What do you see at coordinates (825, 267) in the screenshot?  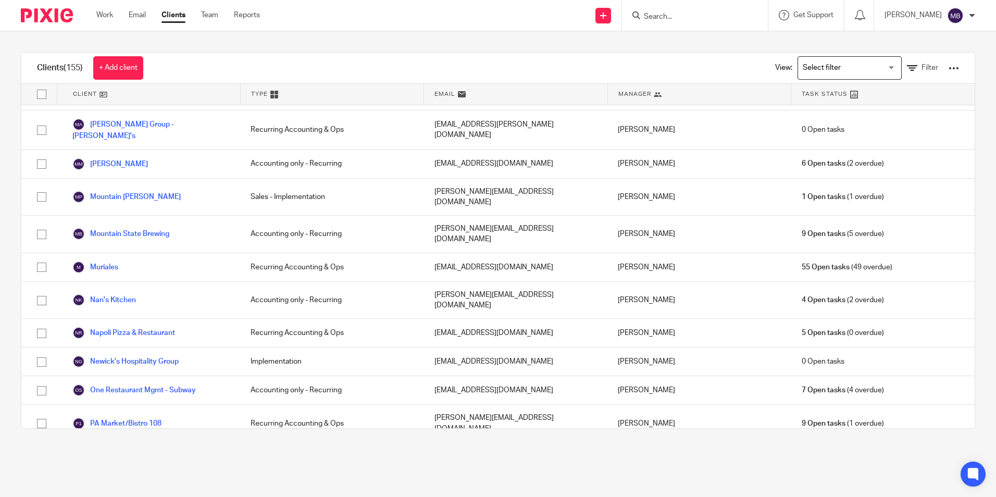 I see `span: 55 Open tasks` at bounding box center [825, 267].